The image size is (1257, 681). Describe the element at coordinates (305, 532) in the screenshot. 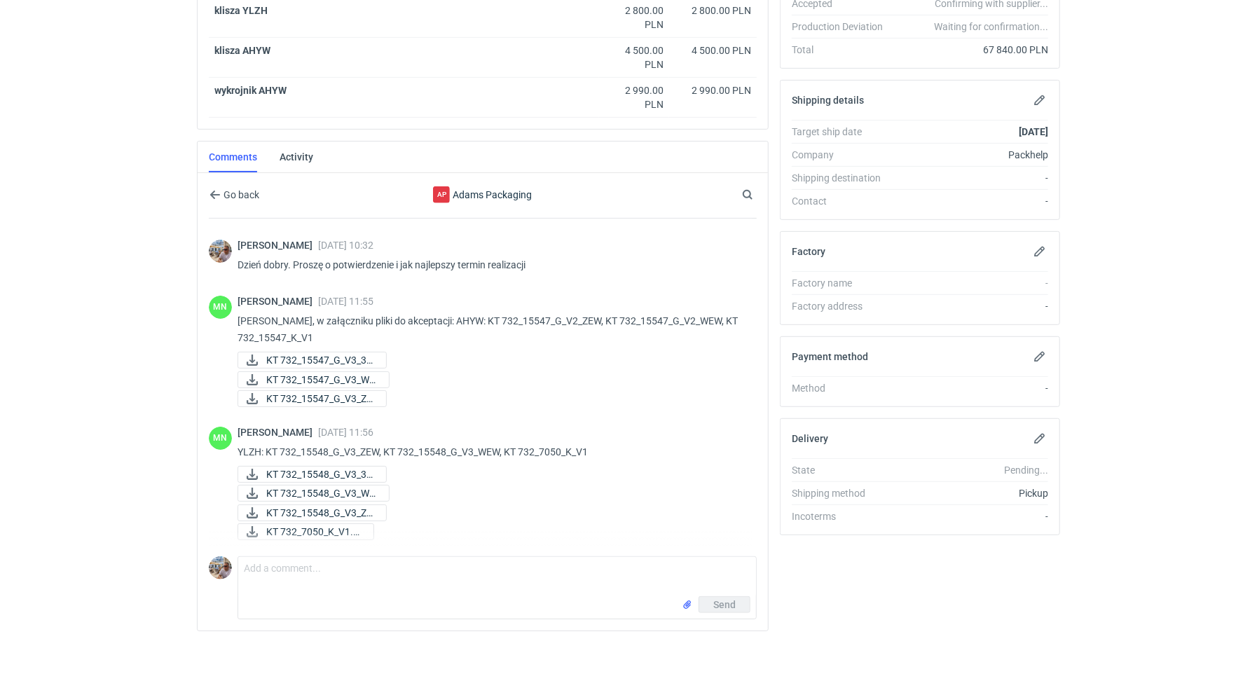

I see `div: KT 732_7050_K_V1.pdf` at that location.